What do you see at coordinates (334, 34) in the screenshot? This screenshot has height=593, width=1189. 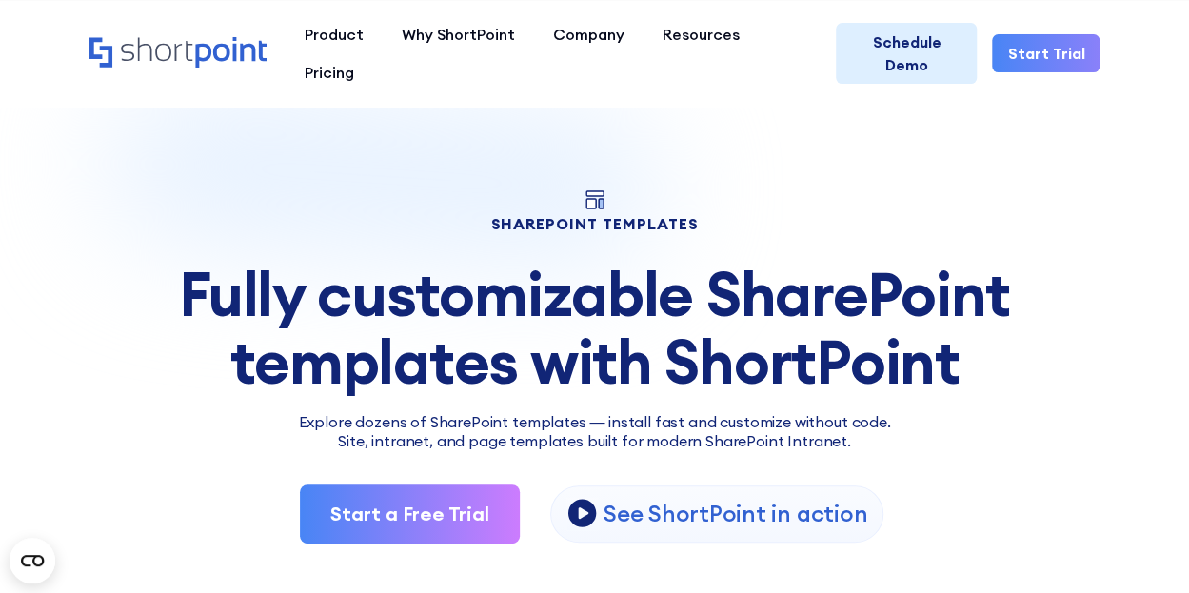 I see `div: Product` at bounding box center [334, 34].